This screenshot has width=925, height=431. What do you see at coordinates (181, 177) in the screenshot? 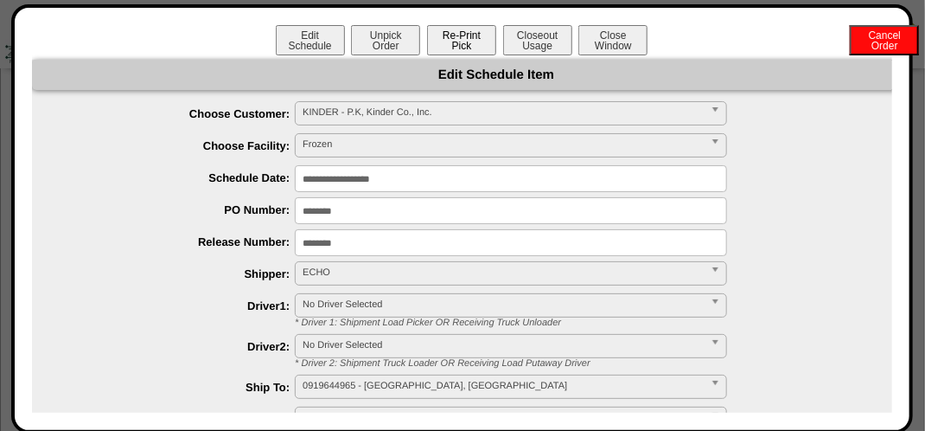
I see `label: Schedule Date:` at bounding box center [181, 177].